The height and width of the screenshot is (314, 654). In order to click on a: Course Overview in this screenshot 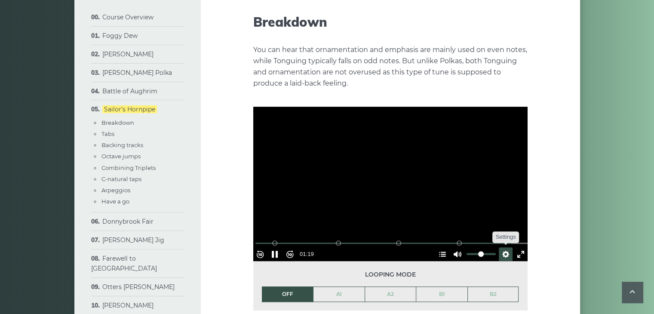, I will do `click(128, 17)`.